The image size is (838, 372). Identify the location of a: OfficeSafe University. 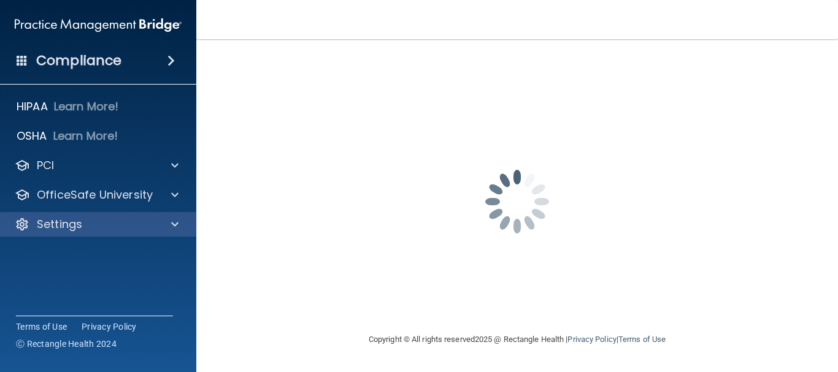
(96, 195).